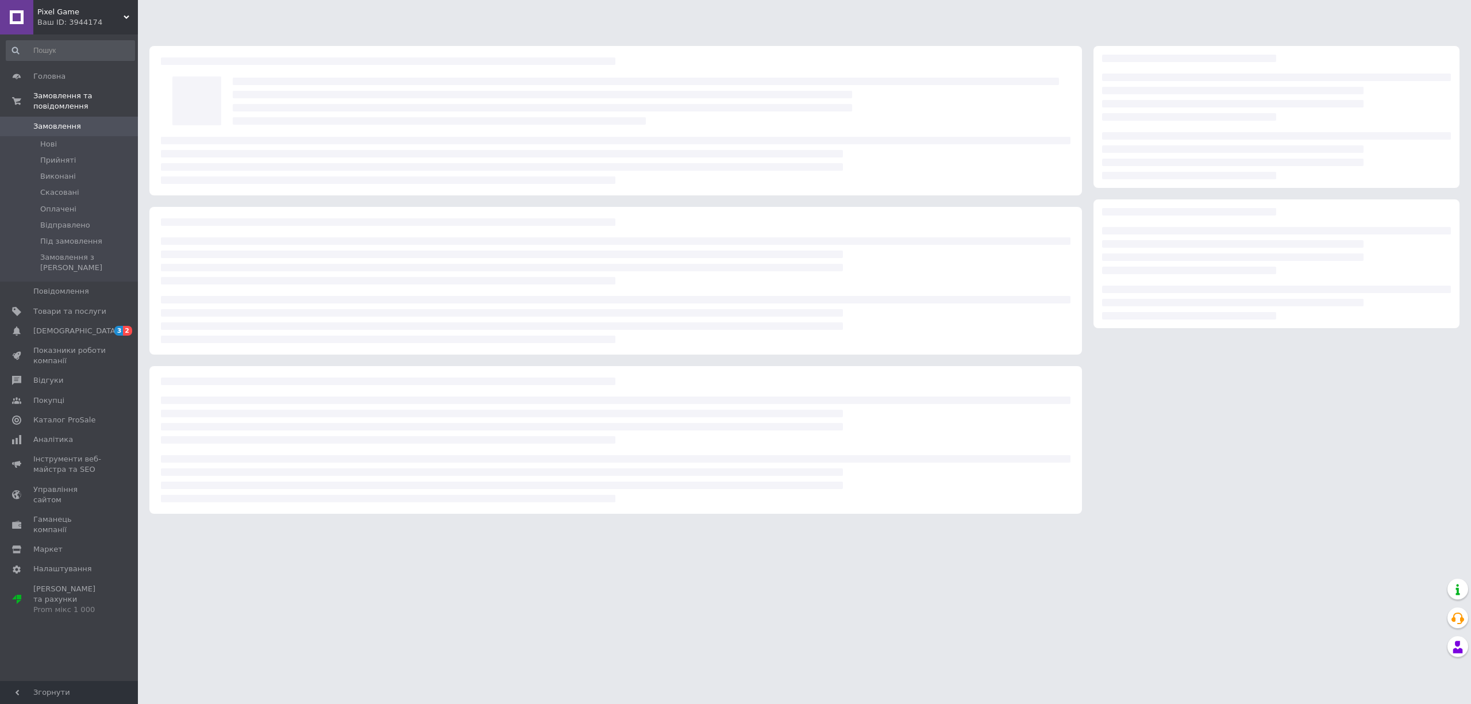  I want to click on span: Гаманець компанії, so click(70, 525).